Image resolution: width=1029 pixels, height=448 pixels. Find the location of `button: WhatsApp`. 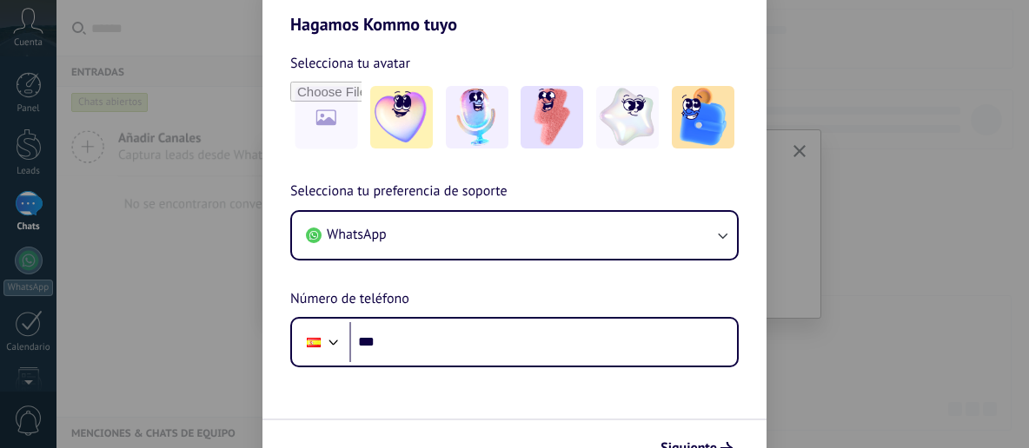

button: WhatsApp is located at coordinates (514, 235).